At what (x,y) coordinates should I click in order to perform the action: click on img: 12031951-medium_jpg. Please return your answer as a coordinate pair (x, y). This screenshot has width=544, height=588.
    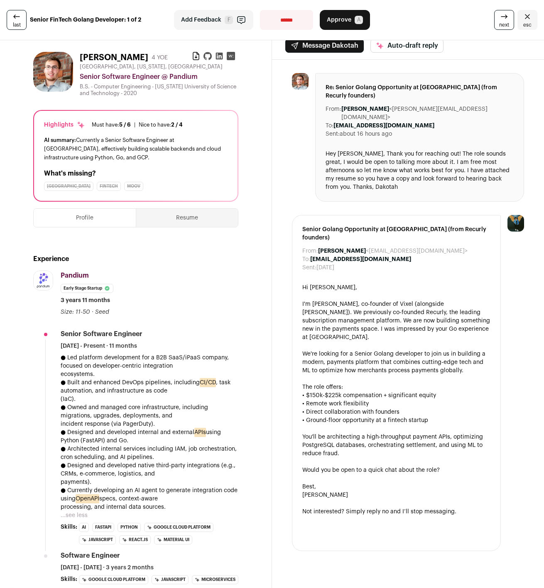
    Looking at the image, I should click on (516, 223).